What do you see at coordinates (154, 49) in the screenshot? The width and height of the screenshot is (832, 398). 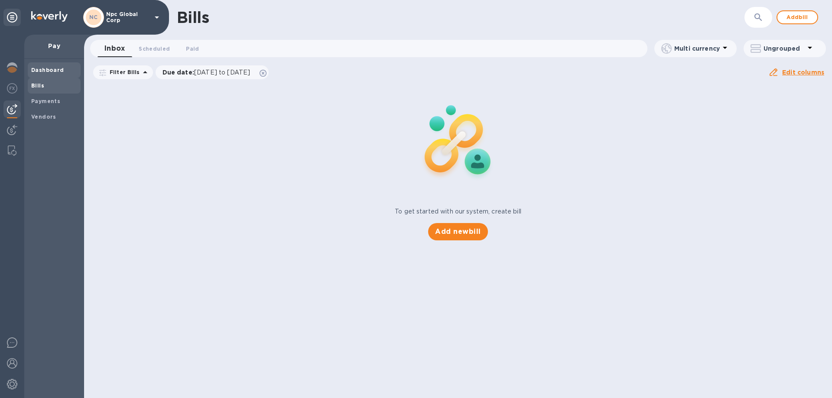 I see `span: Scheduled` at bounding box center [154, 49].